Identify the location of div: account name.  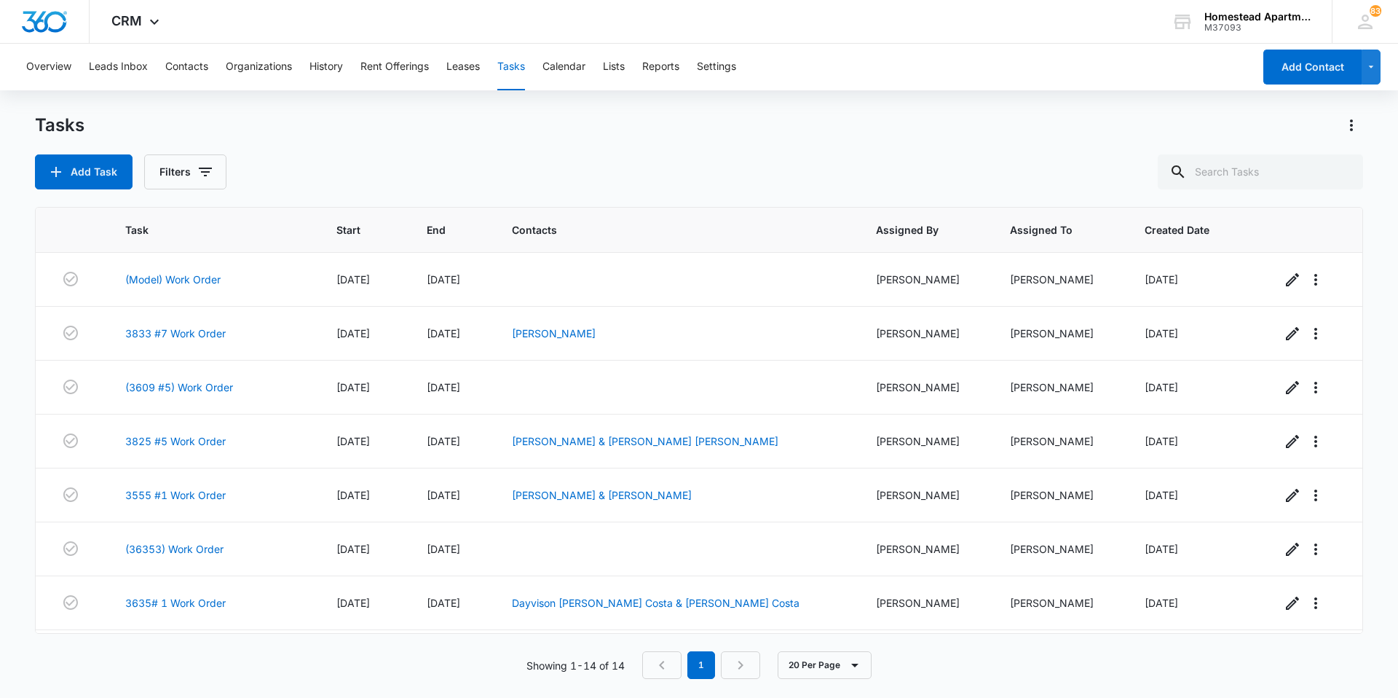
(1257, 17).